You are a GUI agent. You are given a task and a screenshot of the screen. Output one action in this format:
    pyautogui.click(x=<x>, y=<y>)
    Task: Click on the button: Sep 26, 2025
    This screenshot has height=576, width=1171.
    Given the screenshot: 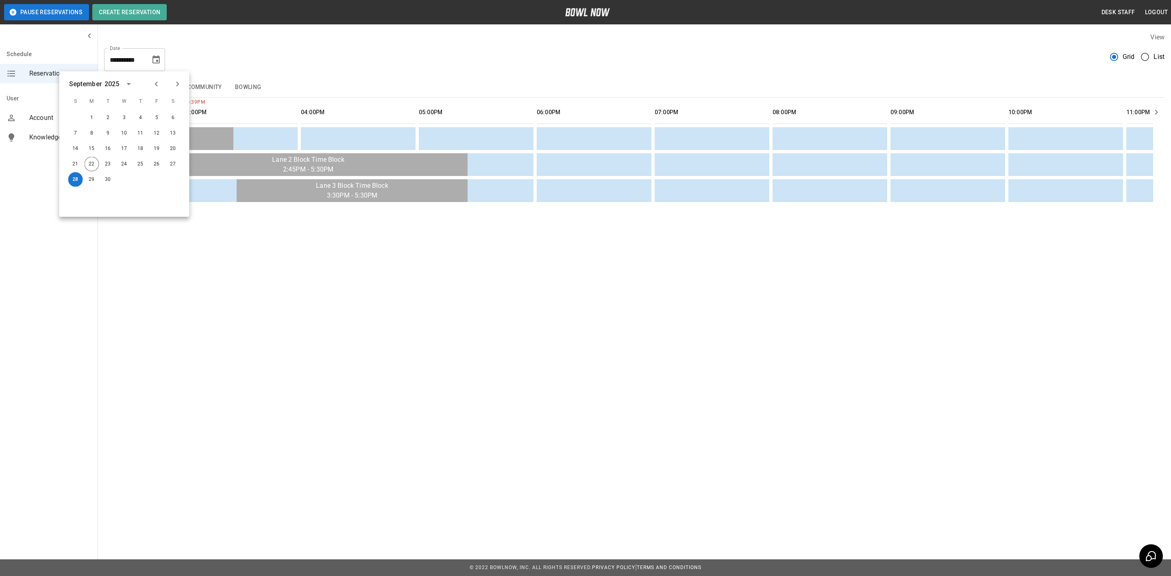 What is the action you would take?
    pyautogui.click(x=157, y=164)
    